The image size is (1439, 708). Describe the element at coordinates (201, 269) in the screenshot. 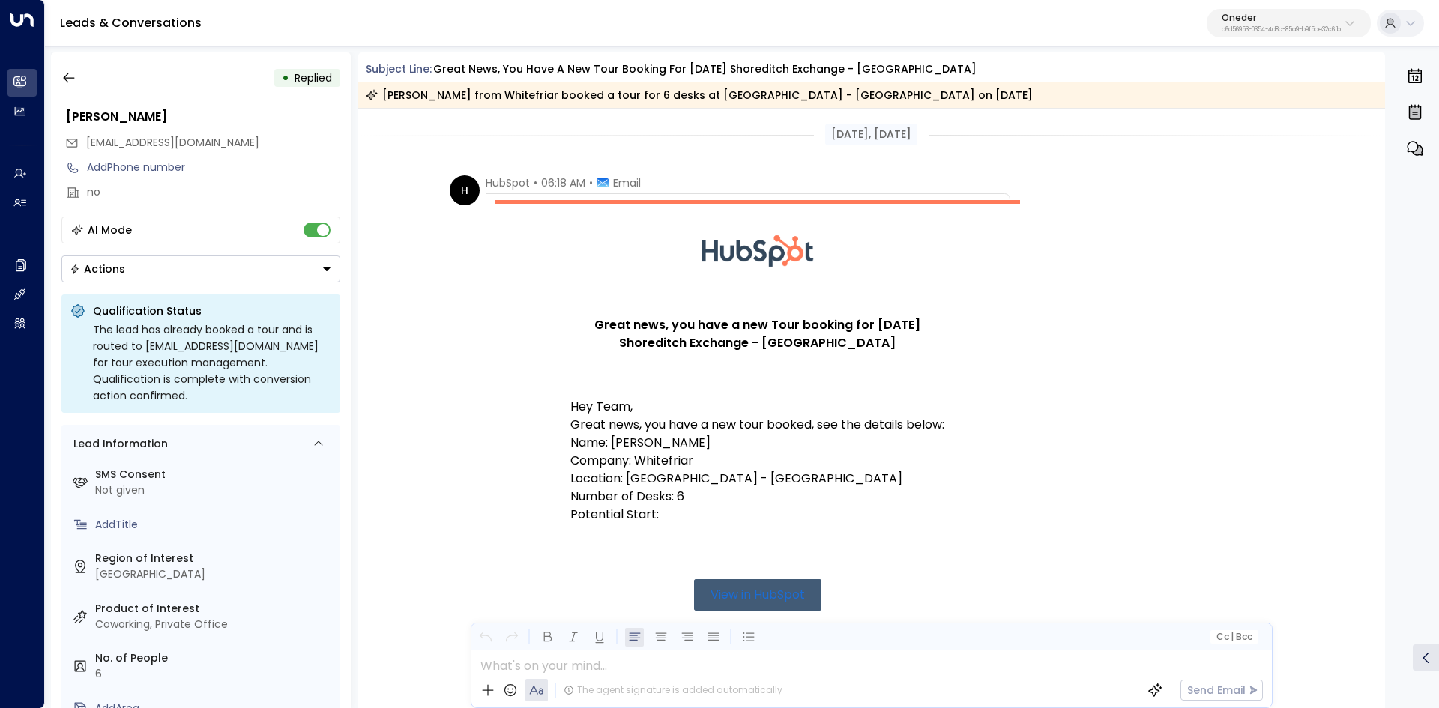

I see `div: Button group with a nested menu` at that location.